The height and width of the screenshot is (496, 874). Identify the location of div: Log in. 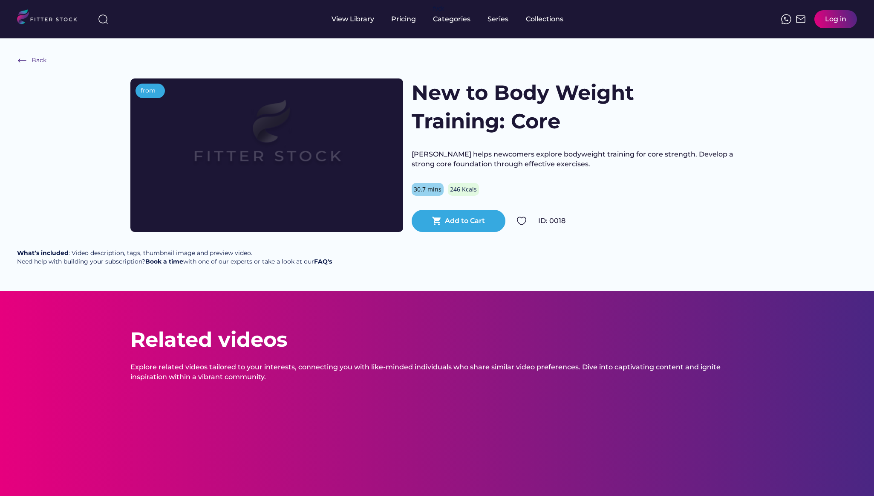
(836, 19).